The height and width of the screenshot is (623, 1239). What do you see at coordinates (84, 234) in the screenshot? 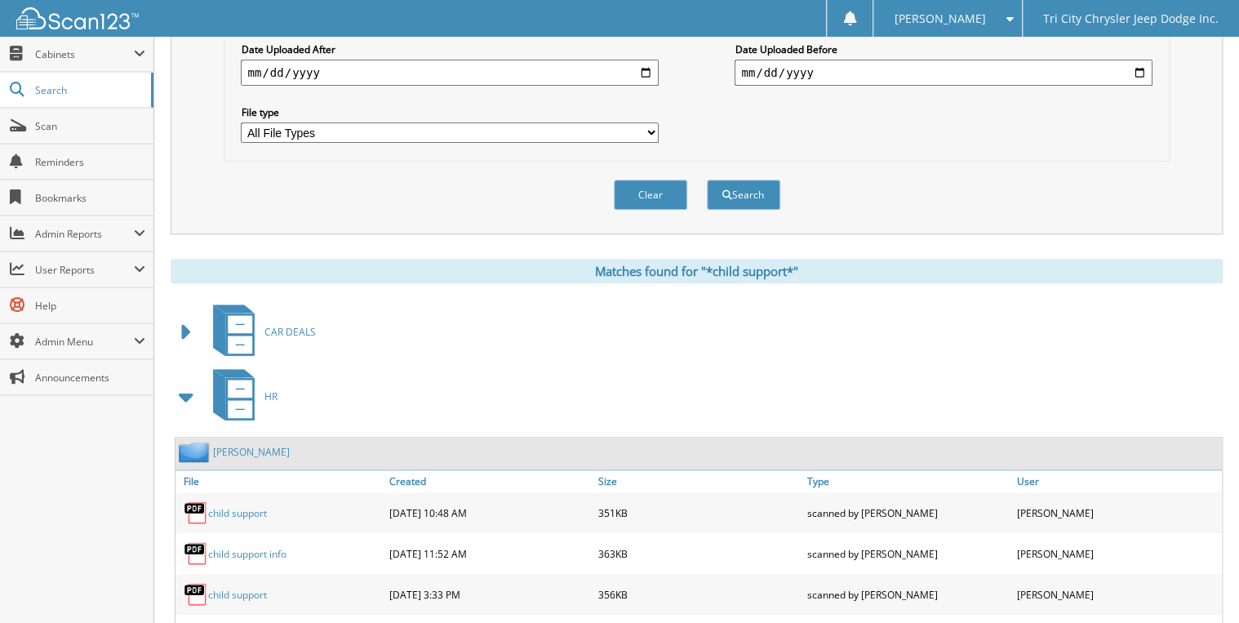
I see `span: Admin Reports` at bounding box center [84, 234].